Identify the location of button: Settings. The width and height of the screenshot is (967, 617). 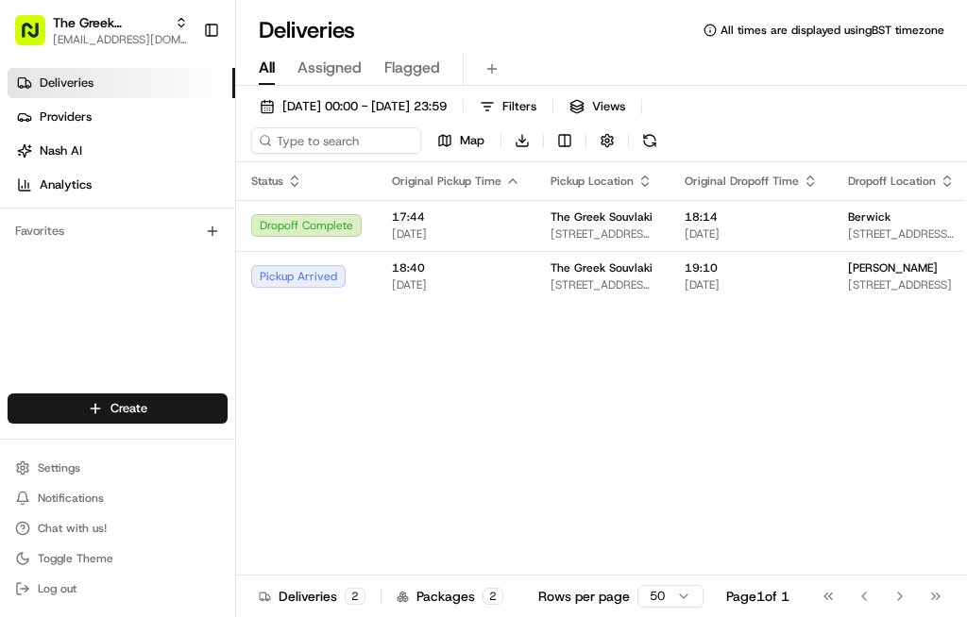
(117, 468).